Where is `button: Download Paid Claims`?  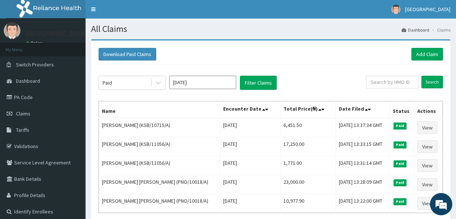
button: Download Paid Claims is located at coordinates (127, 54).